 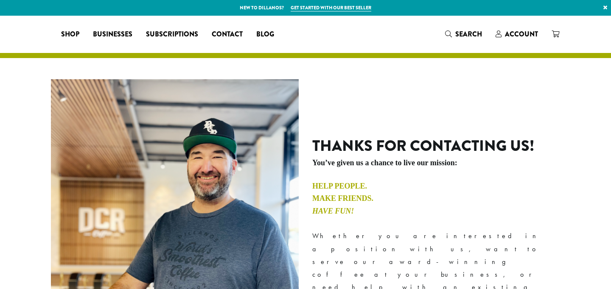 What do you see at coordinates (436, 163) in the screenshot?
I see `h5: You’ve given us a chance to live our mission:` at bounding box center [436, 163].